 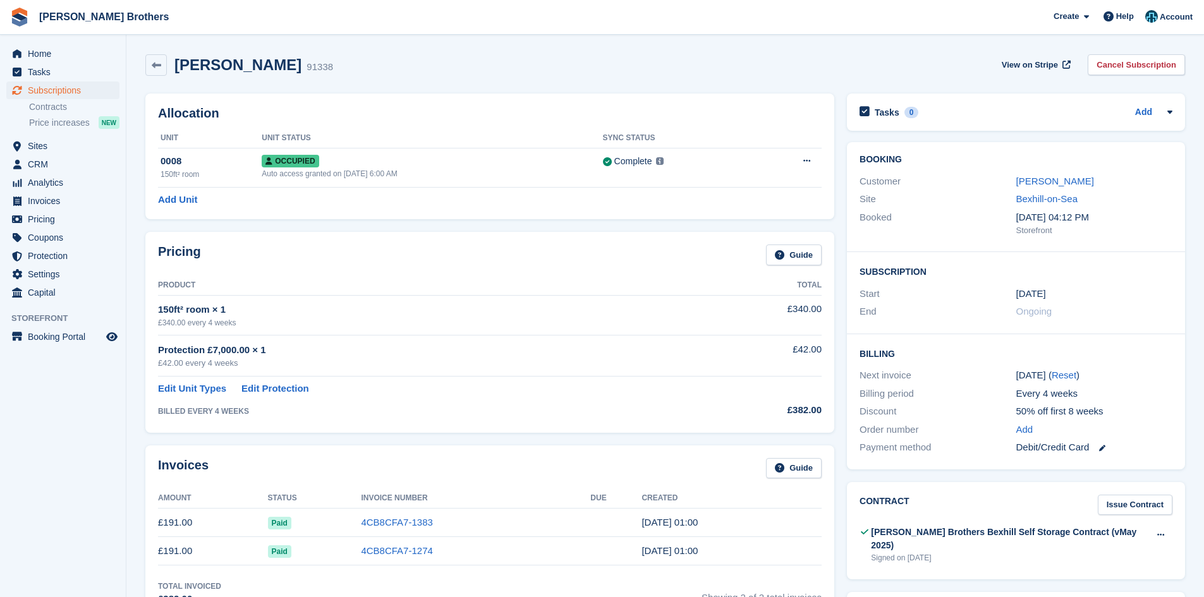 What do you see at coordinates (1094, 448) in the screenshot?
I see `div: Debit/Credit Card` at bounding box center [1094, 448].